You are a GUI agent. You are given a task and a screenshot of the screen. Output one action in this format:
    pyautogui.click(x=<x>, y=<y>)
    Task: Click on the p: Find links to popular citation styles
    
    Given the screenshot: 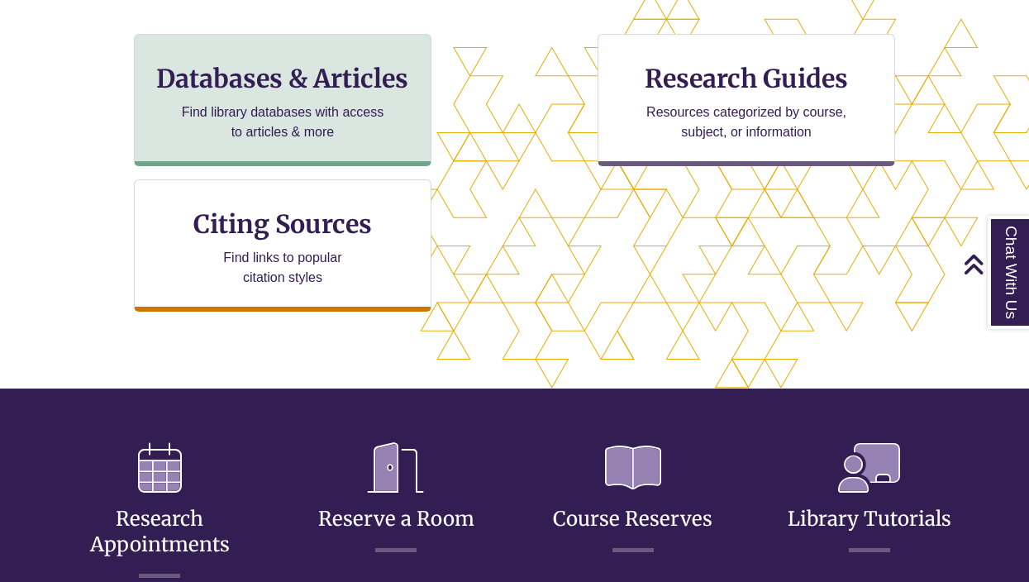 What is the action you would take?
    pyautogui.click(x=282, y=268)
    